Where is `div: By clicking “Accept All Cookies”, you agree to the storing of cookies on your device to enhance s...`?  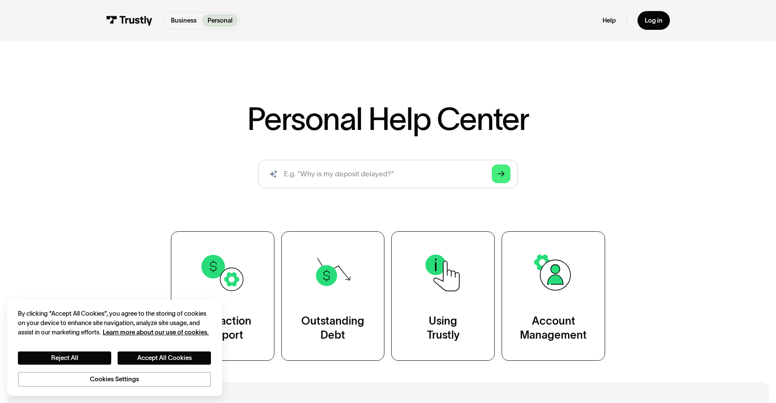
div: By clicking “Accept All Cookies”, you agree to the storing of cookies on your device to enhance s... is located at coordinates (114, 323).